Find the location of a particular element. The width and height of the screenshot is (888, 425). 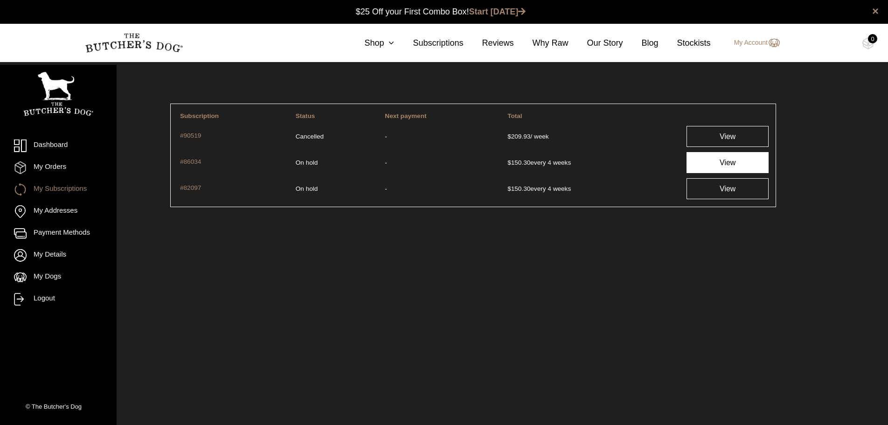

a: My Addresses is located at coordinates (58, 211).